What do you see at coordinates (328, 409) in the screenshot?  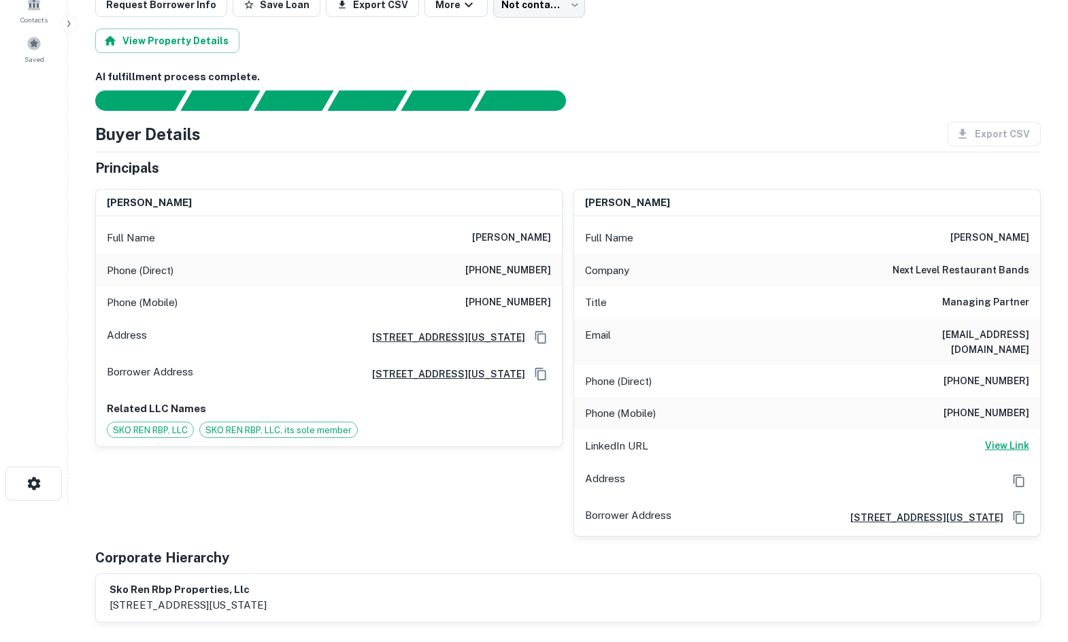 I see `p: Related LLC Names` at bounding box center [328, 409].